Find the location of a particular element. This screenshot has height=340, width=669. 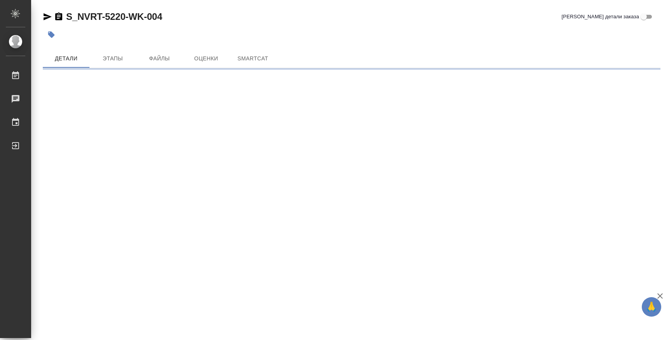

span: Файлы is located at coordinates (159, 58).